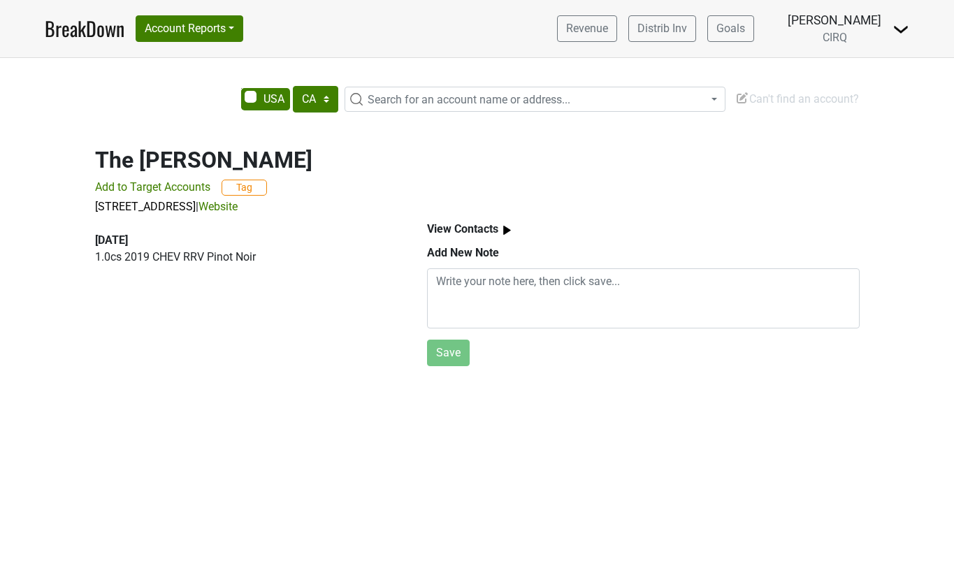 The width and height of the screenshot is (954, 580). Describe the element at coordinates (152, 187) in the screenshot. I see `span: Add to Target Accounts` at that location.